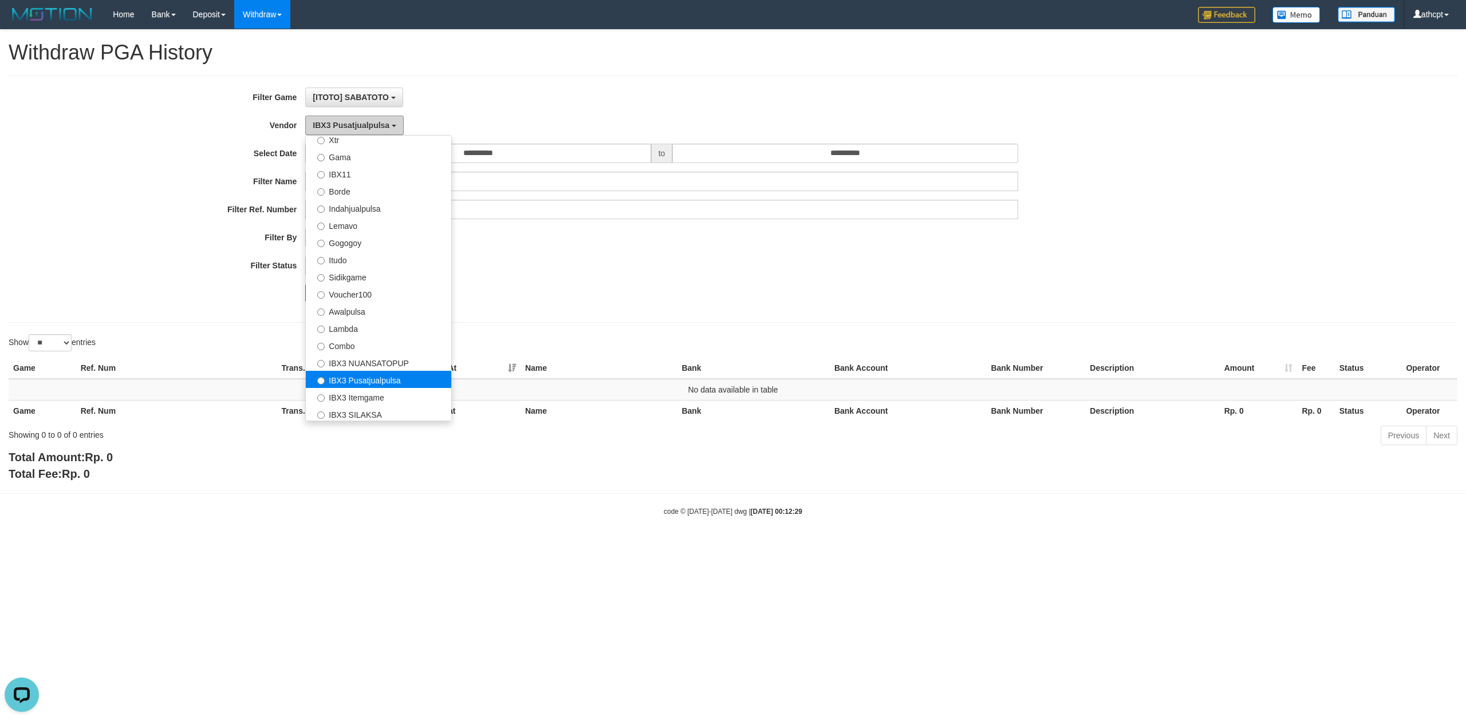 This screenshot has height=721, width=1466. What do you see at coordinates (321, 175) in the screenshot?
I see `input: IBX11` at bounding box center [321, 175].